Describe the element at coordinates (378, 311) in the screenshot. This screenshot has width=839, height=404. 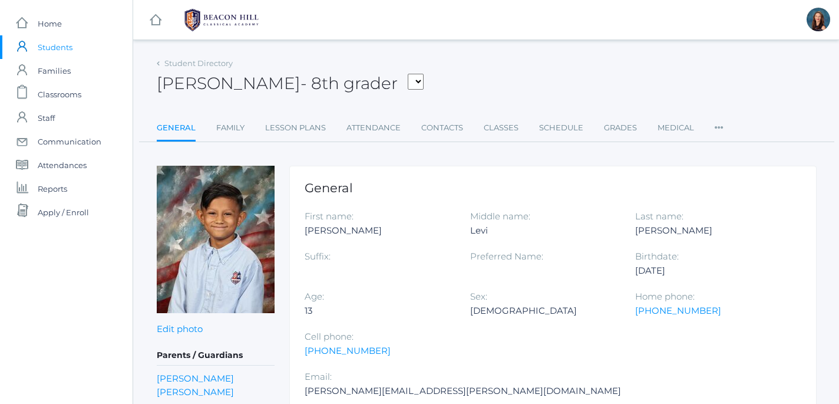
I see `div: 13` at that location.